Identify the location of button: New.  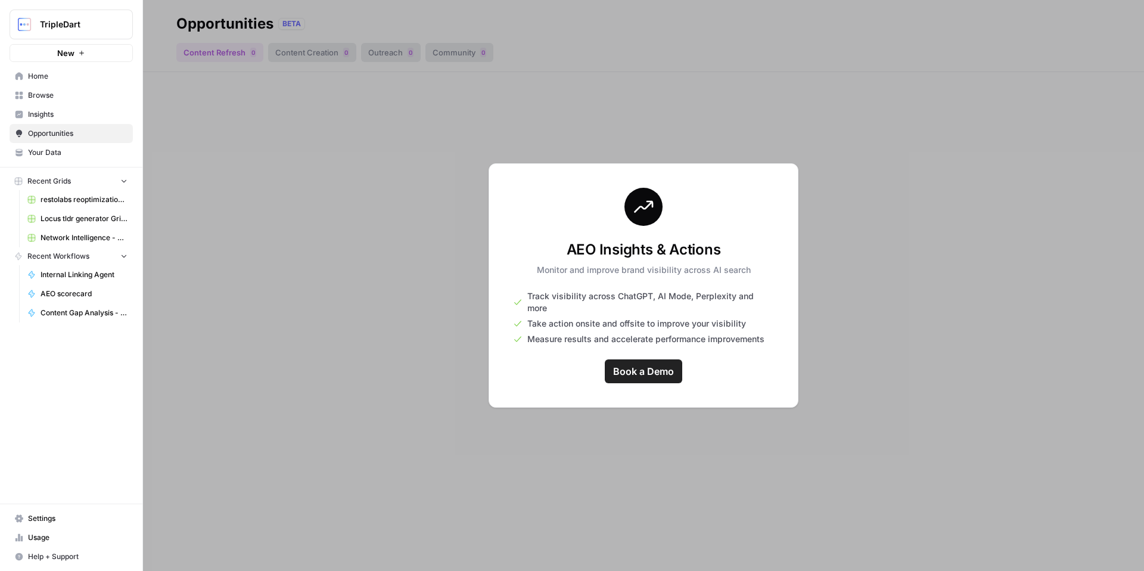
(71, 53).